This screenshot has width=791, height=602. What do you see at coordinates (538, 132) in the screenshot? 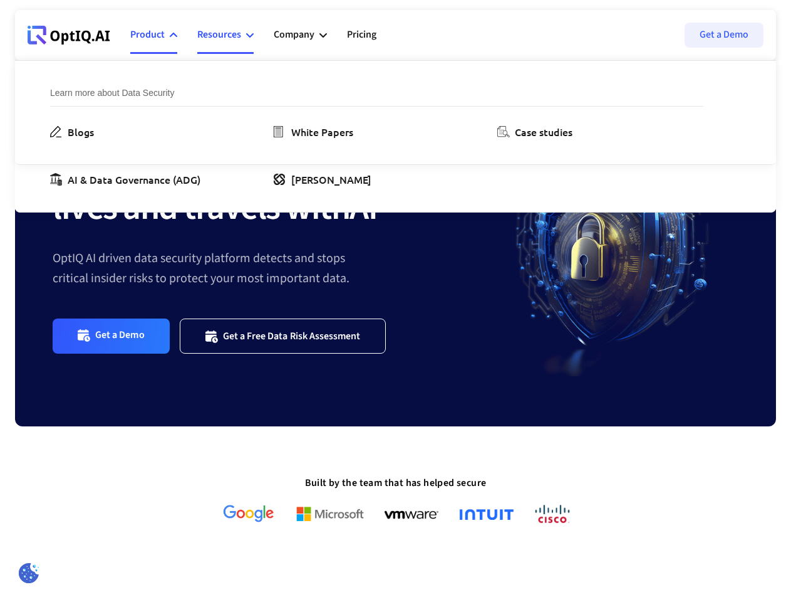
I see `a: Case studies` at bounding box center [538, 132].